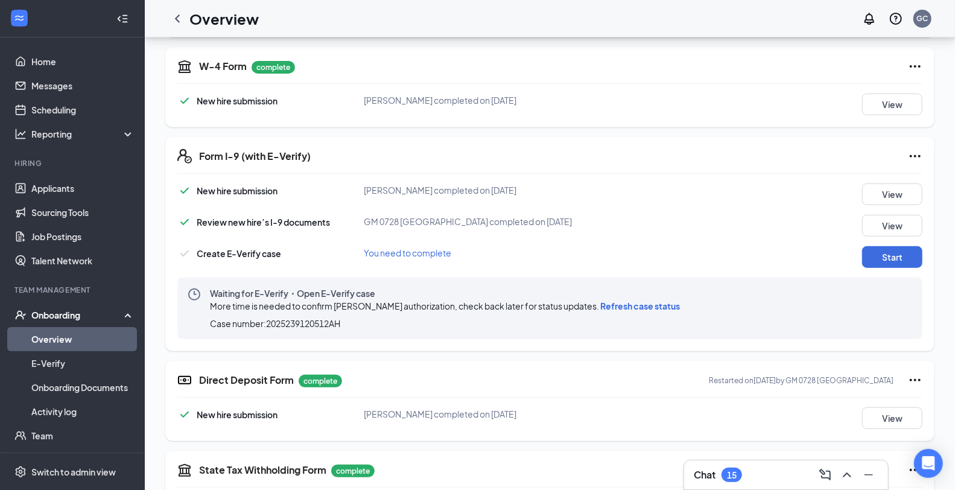  What do you see at coordinates (255, 156) in the screenshot?
I see `h5: Form I-9 (with E-Verify)` at bounding box center [255, 156].